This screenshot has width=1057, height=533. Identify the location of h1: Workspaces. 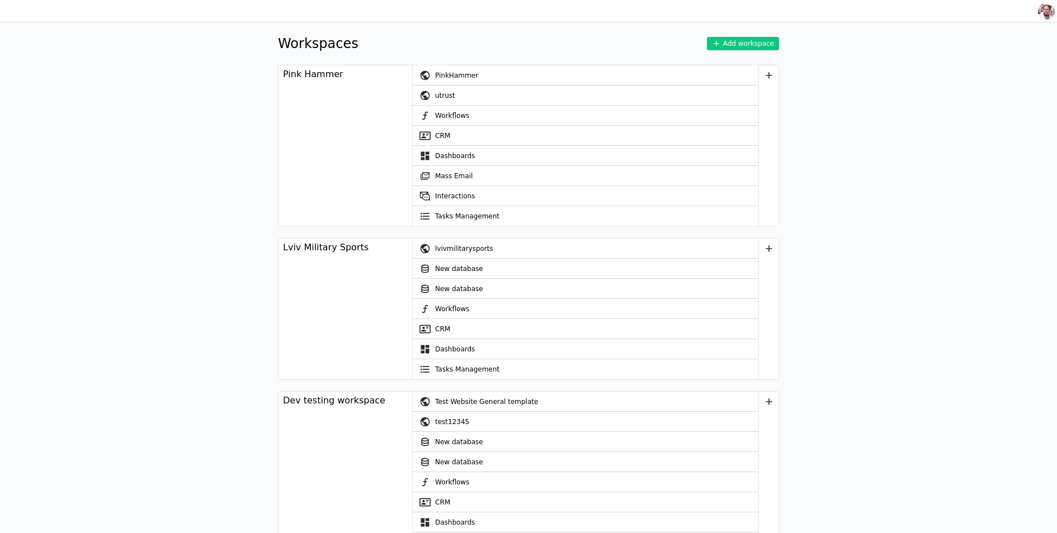
(318, 44).